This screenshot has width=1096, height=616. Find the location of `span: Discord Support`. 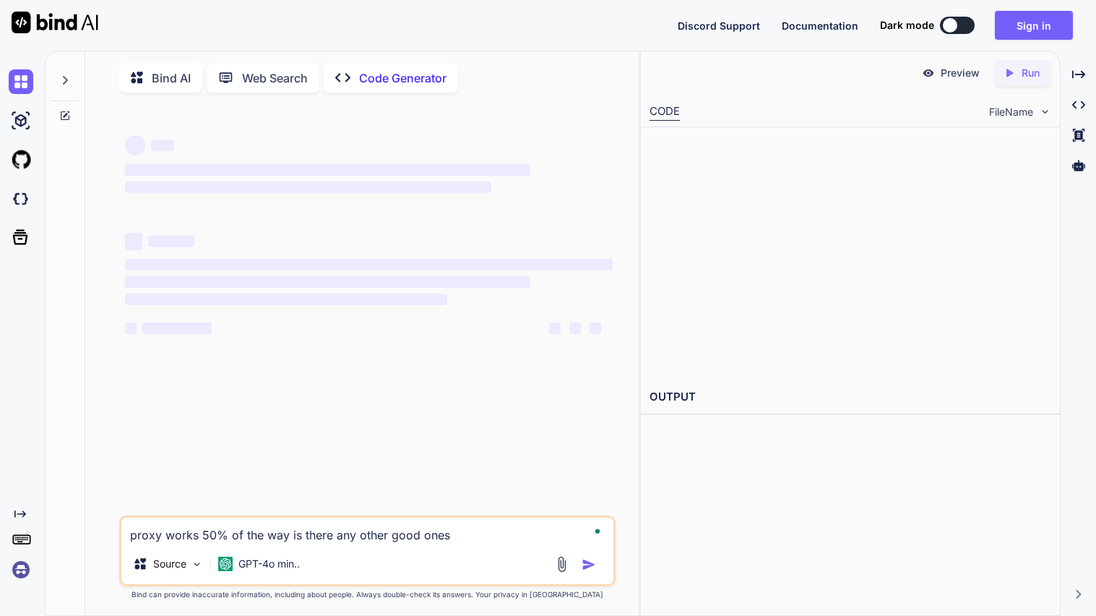

span: Discord Support is located at coordinates (719, 25).